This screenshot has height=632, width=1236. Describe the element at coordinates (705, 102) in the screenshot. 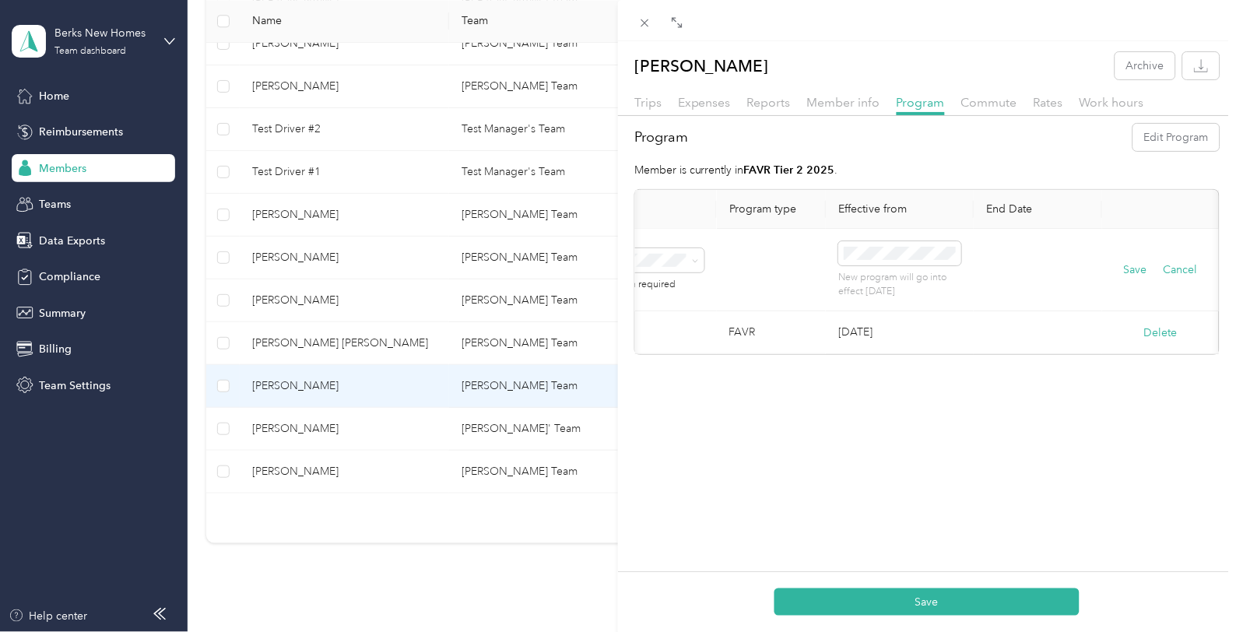

I see `span: Expenses` at that location.